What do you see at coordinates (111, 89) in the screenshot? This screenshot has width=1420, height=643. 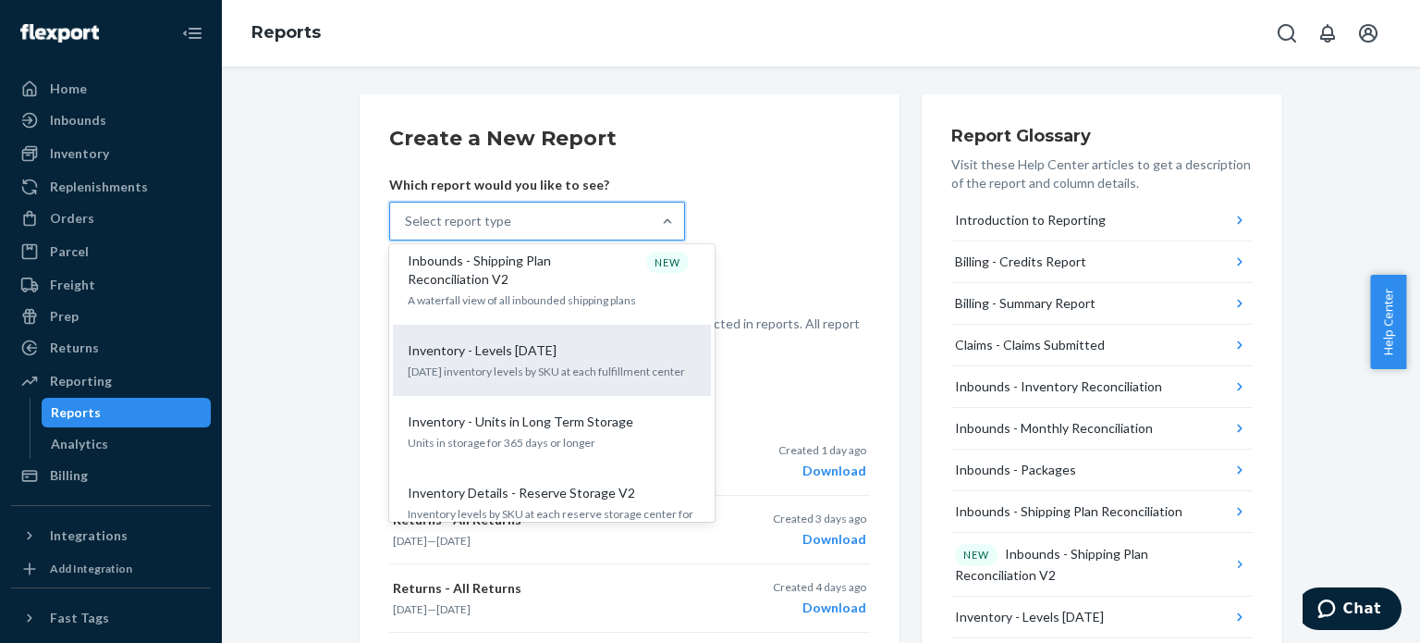 I see `a: Home` at bounding box center [111, 89].